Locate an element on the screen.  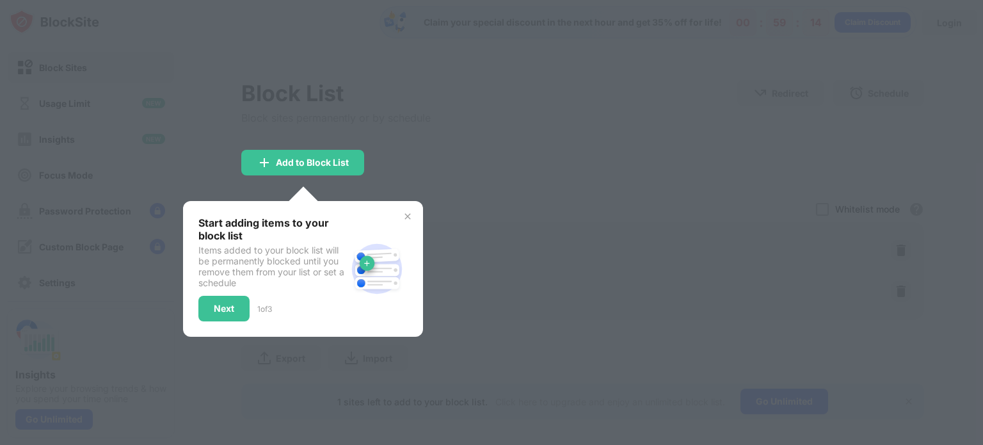
img: x-button.svg is located at coordinates (408, 216).